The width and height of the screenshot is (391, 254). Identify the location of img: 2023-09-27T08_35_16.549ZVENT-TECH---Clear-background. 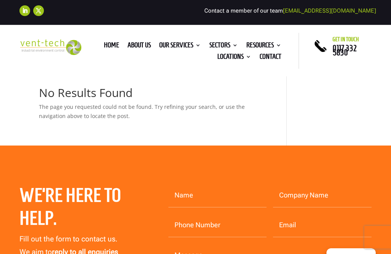
(50, 47).